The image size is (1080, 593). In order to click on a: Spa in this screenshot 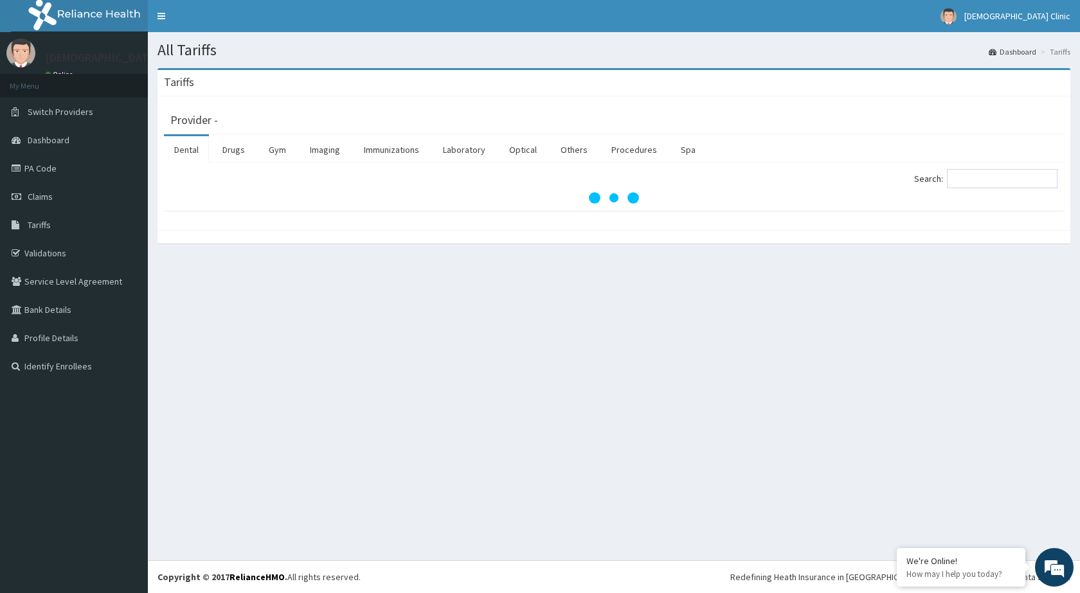, I will do `click(688, 150)`.